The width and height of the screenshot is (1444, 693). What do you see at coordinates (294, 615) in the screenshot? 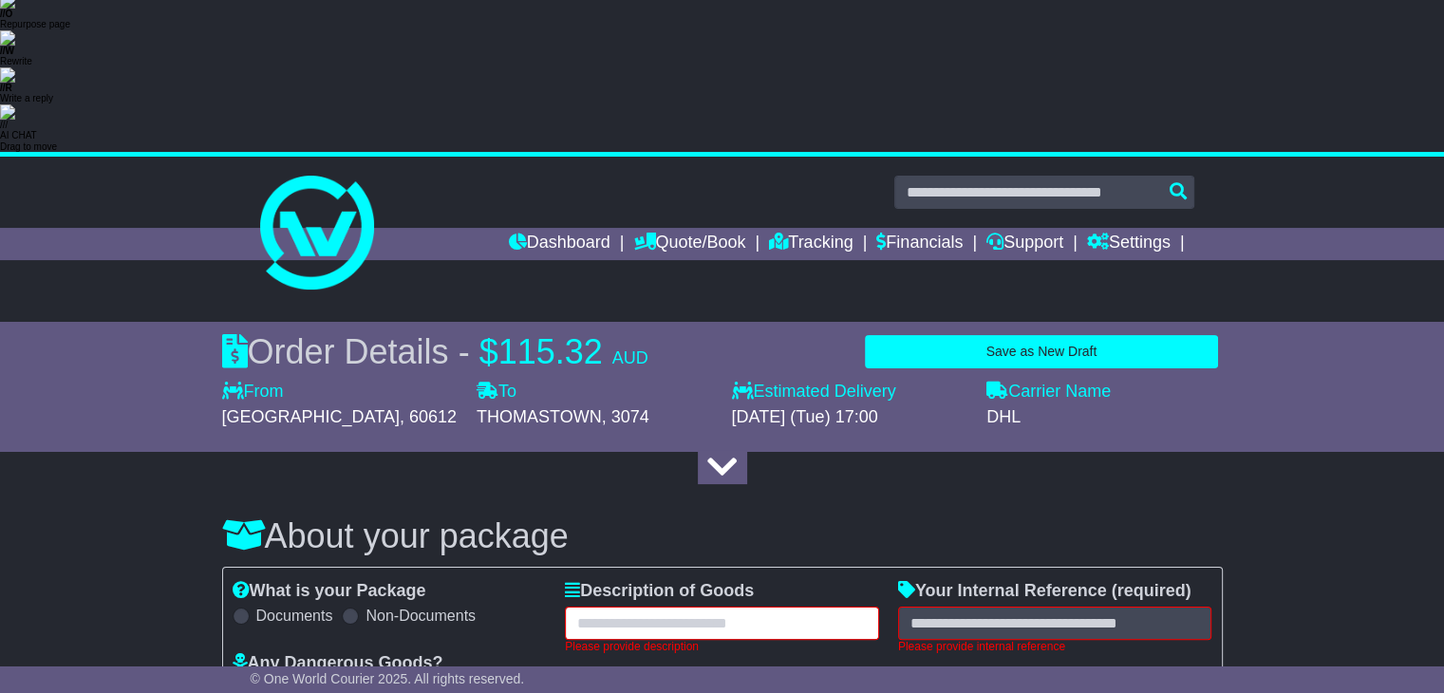
I see `label: Documents` at bounding box center [294, 615].